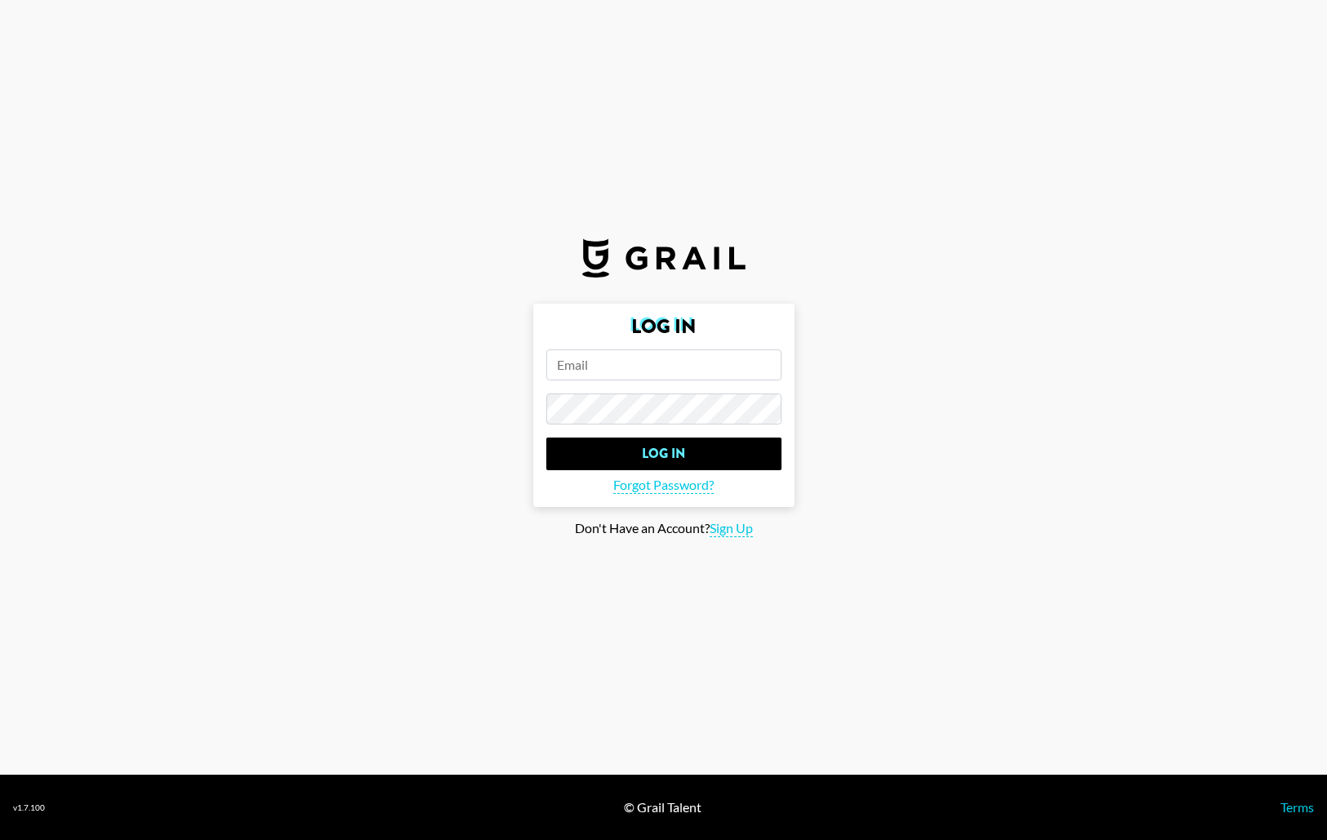 The image size is (1327, 840). I want to click on span: Forgot Password?, so click(663, 485).